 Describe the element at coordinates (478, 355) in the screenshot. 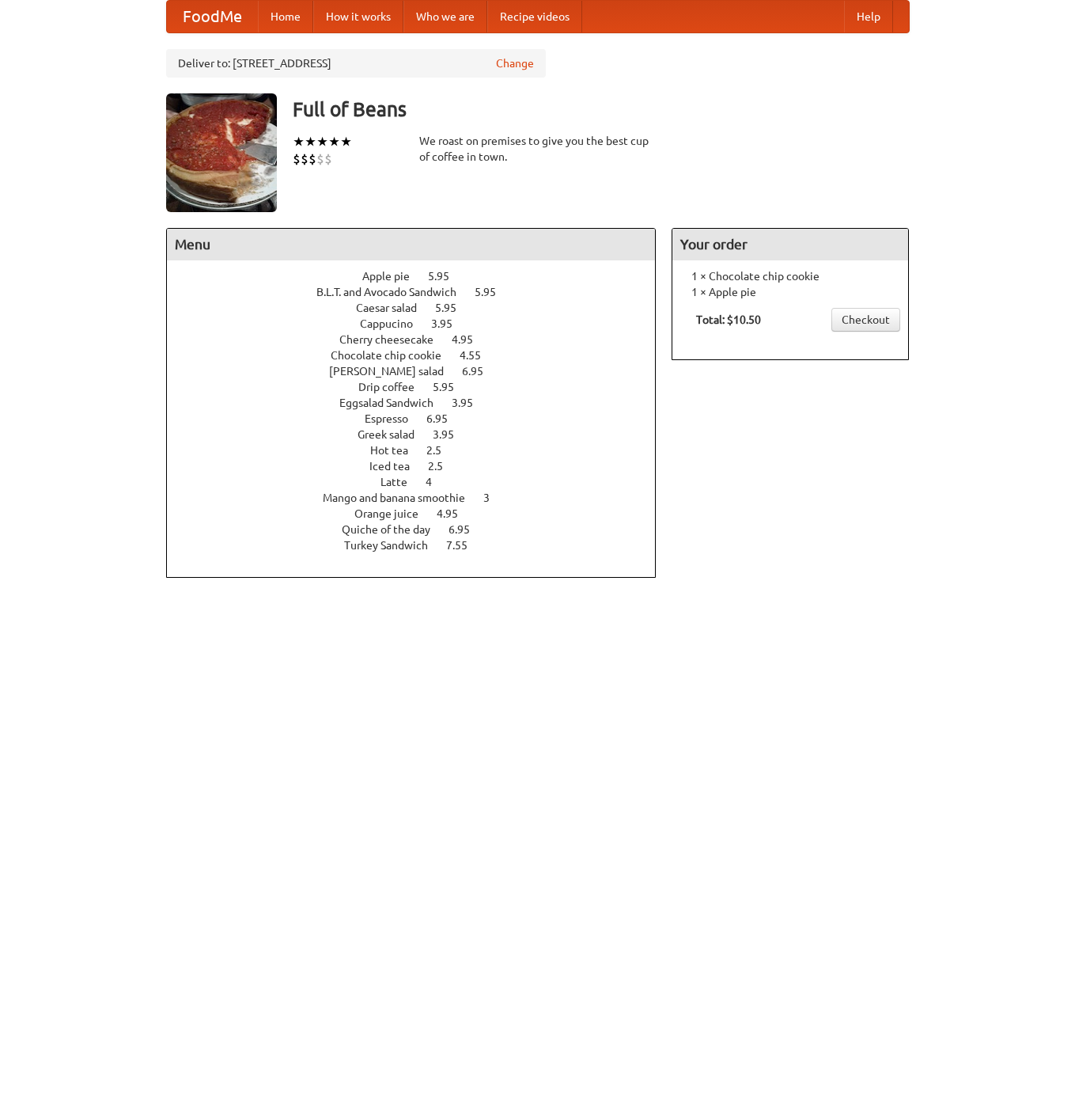

I see `span: 4.55` at that location.